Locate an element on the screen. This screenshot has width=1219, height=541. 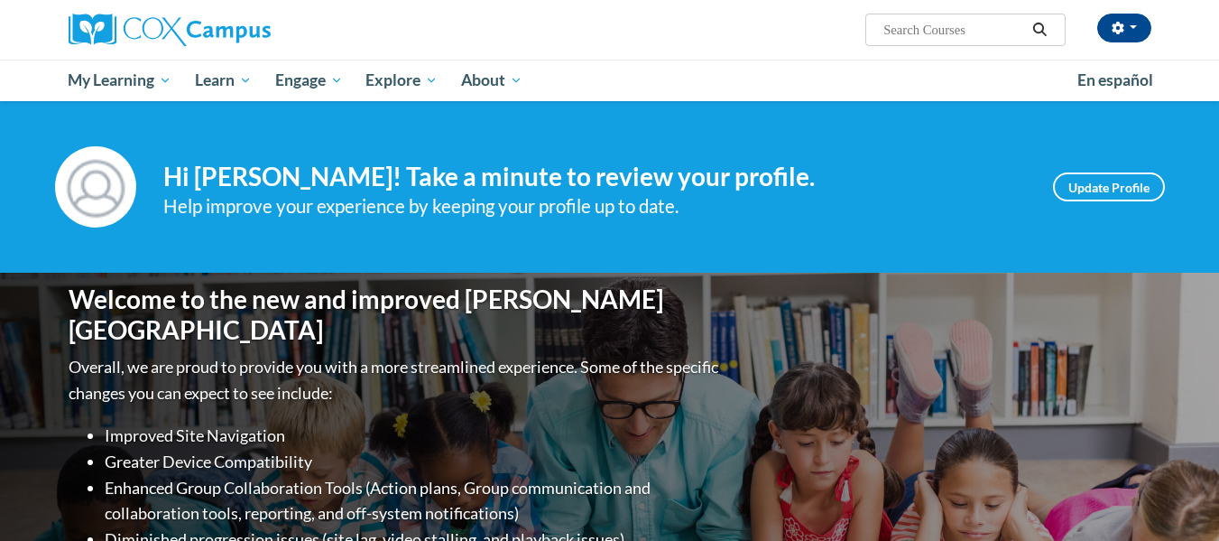
li: Enhanced Group Collaboration Tools (Action plans, Group communication and collaboration tools, re... is located at coordinates (413, 501).